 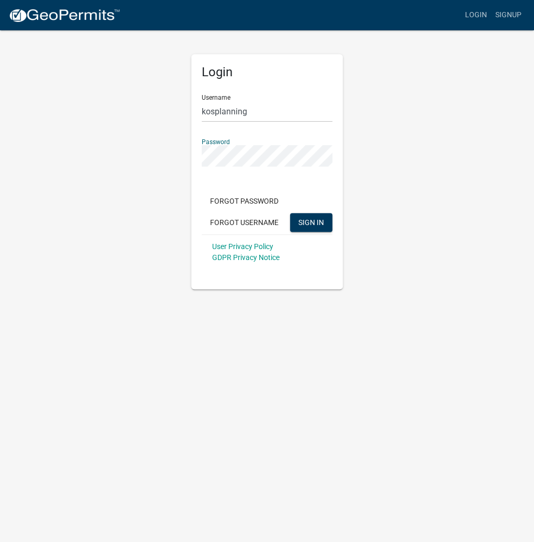 I want to click on a: Signup, so click(x=508, y=15).